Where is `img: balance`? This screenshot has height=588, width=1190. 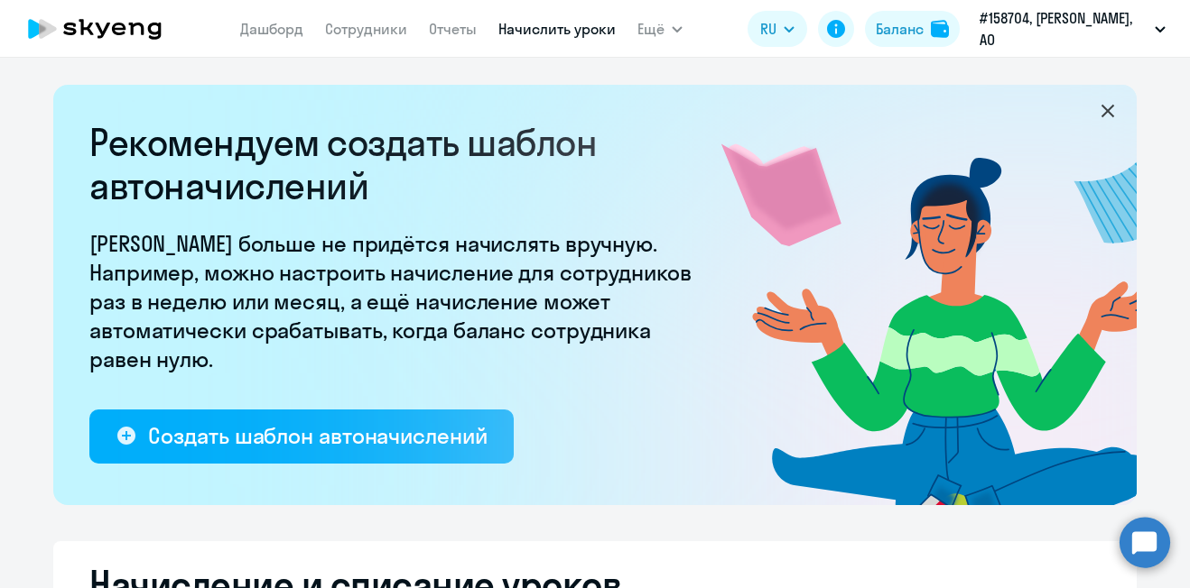 img: balance is located at coordinates (940, 29).